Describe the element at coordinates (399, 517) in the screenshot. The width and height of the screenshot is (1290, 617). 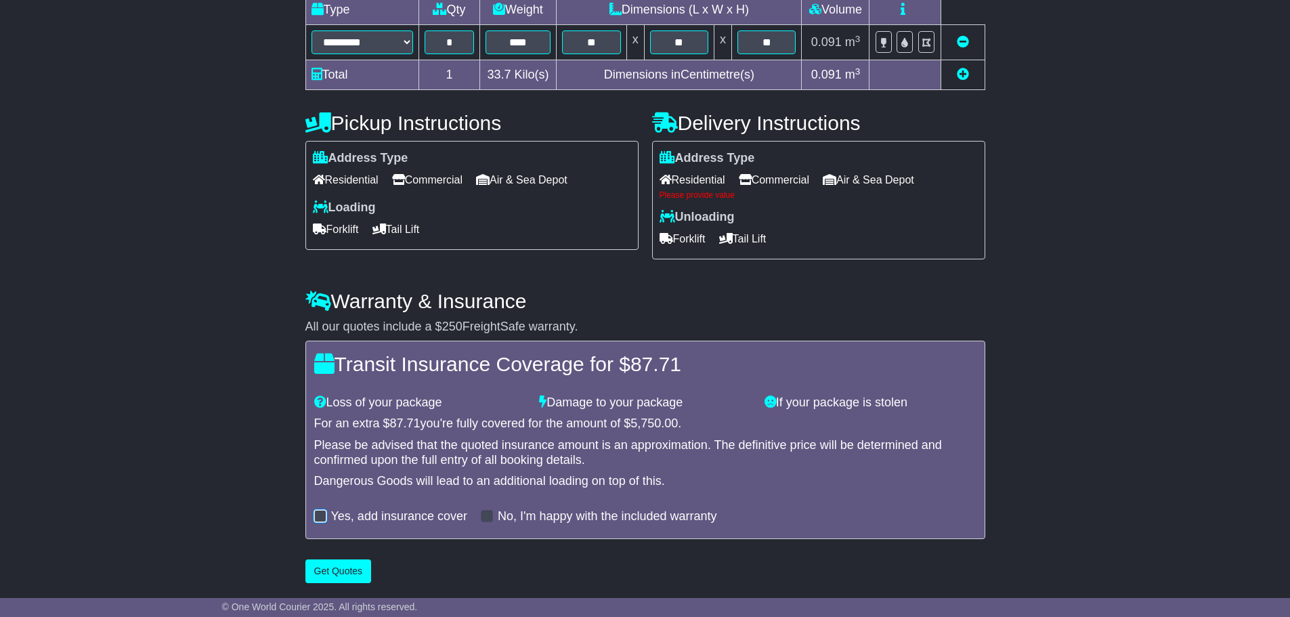
I see `label: Yes, add insurance cover` at that location.